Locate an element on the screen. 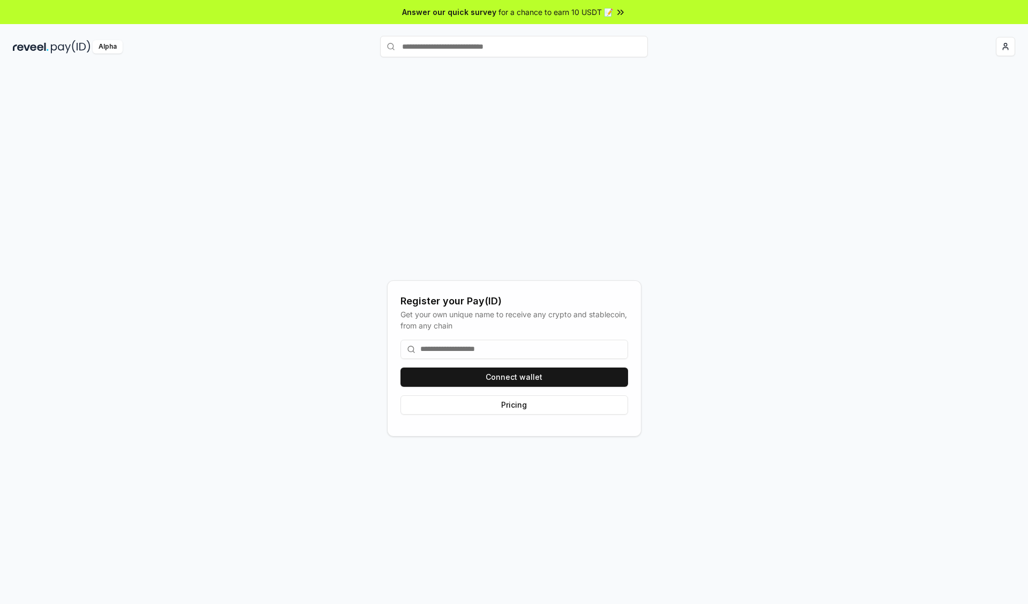 This screenshot has height=604, width=1028. div: Get your own unique name to receive any crypto and stablecoin, from any chain is located at coordinates (514, 320).